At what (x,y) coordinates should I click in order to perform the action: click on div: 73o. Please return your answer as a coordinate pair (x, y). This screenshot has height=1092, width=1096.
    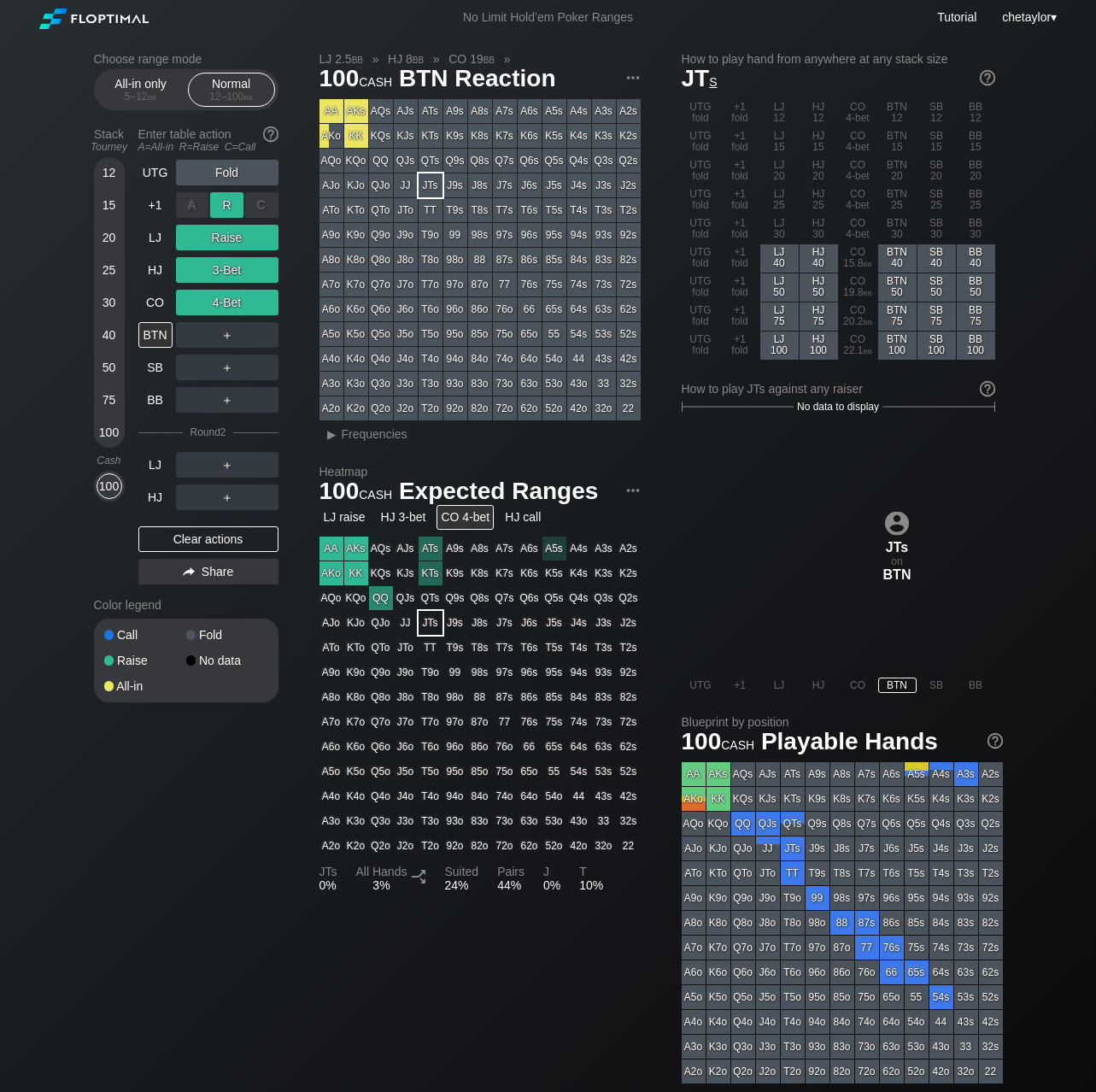
    Looking at the image, I should click on (505, 384).